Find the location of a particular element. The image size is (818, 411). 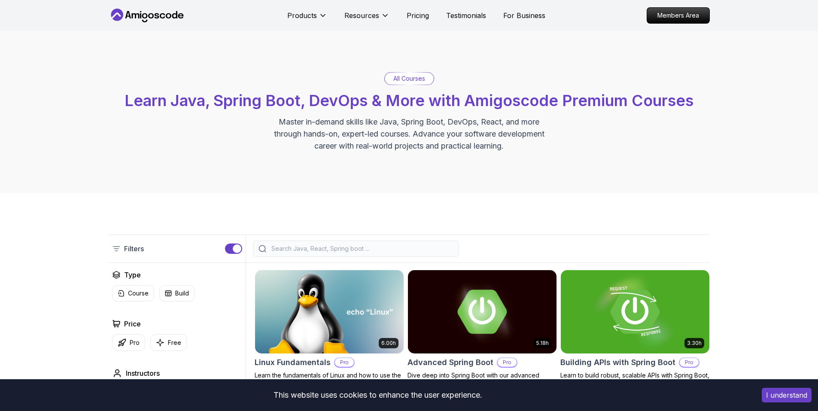

button: Course is located at coordinates (133, 293).